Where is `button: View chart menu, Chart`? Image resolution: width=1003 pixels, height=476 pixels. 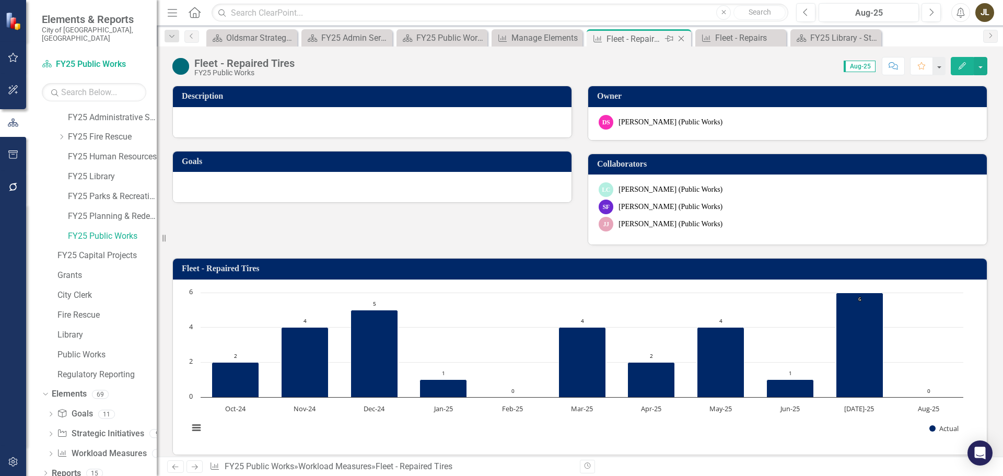 button: View chart menu, Chart is located at coordinates (196, 428).